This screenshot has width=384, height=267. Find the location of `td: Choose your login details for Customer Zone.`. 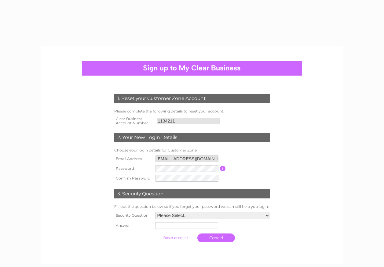

td: Choose your login details for Customer Zone. is located at coordinates (192, 150).